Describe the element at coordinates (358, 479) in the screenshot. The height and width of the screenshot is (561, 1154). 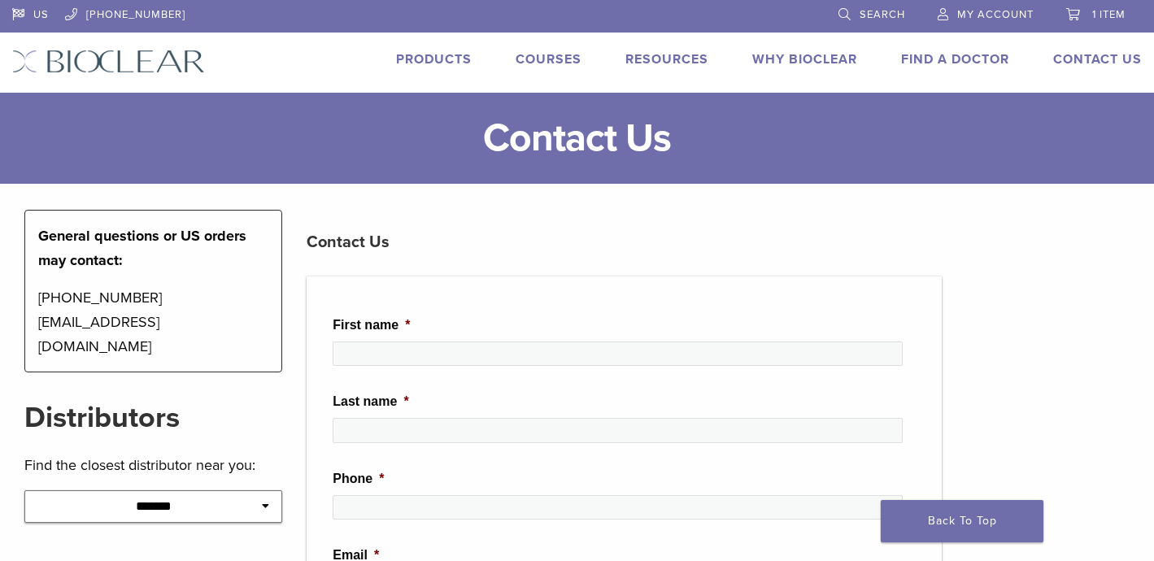
I see `label: Phone` at that location.